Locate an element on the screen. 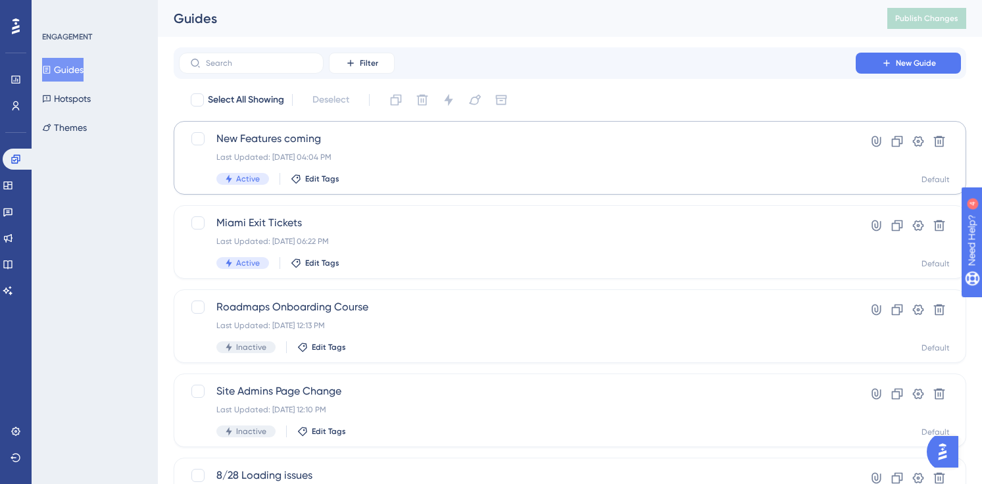 This screenshot has height=484, width=982. button: Guides is located at coordinates (62, 70).